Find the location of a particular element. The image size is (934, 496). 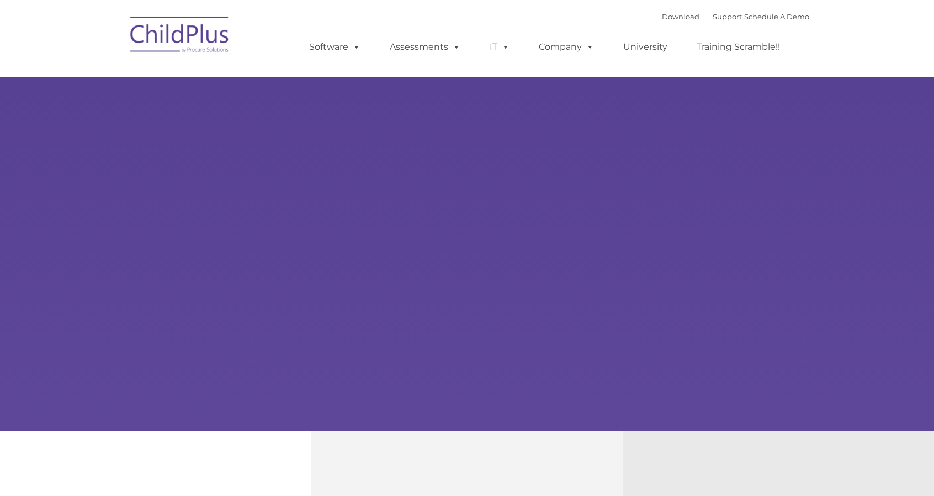

a: IT is located at coordinates (500, 47).